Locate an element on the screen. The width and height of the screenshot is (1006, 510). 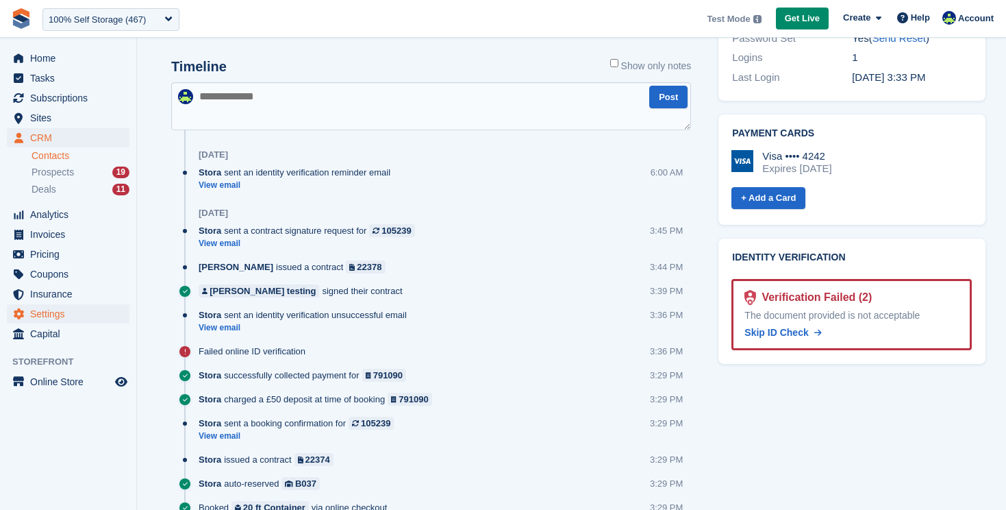
div: Verification Failed (2) is located at coordinates (814, 297).